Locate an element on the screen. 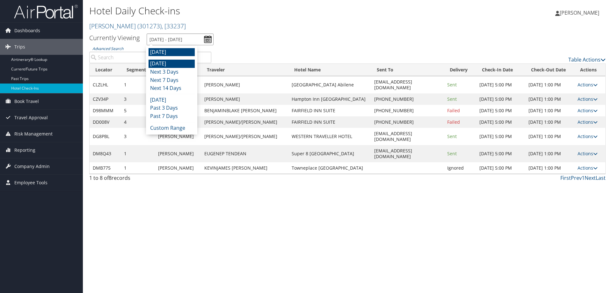  span: Employee Tools is located at coordinates (31, 183).